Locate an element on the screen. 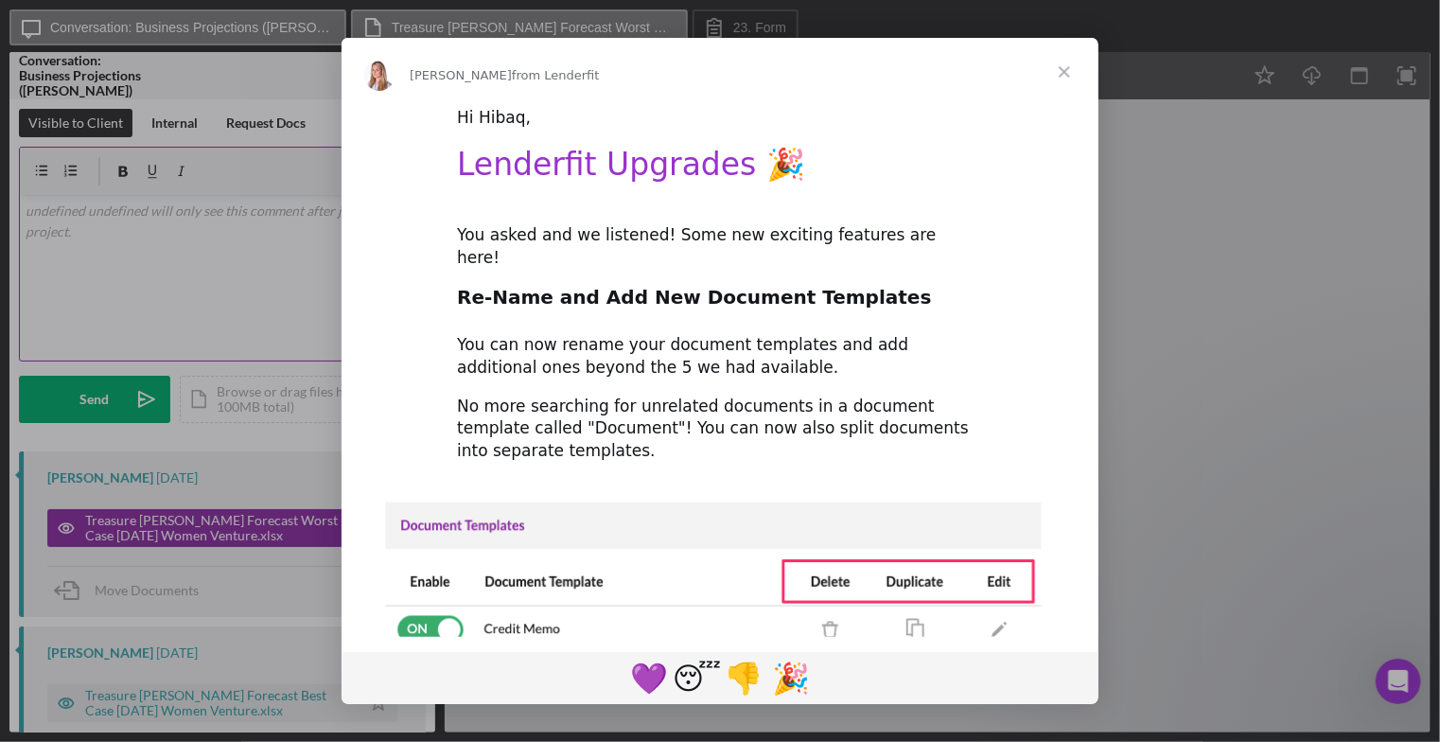  h1: Lenderfit Upgrades 🎉 is located at coordinates (720, 170).